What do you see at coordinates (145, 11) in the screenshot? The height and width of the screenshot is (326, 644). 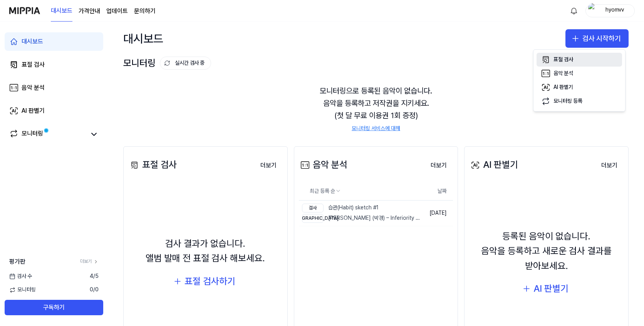 I see `a: 문의하기` at bounding box center [145, 11].